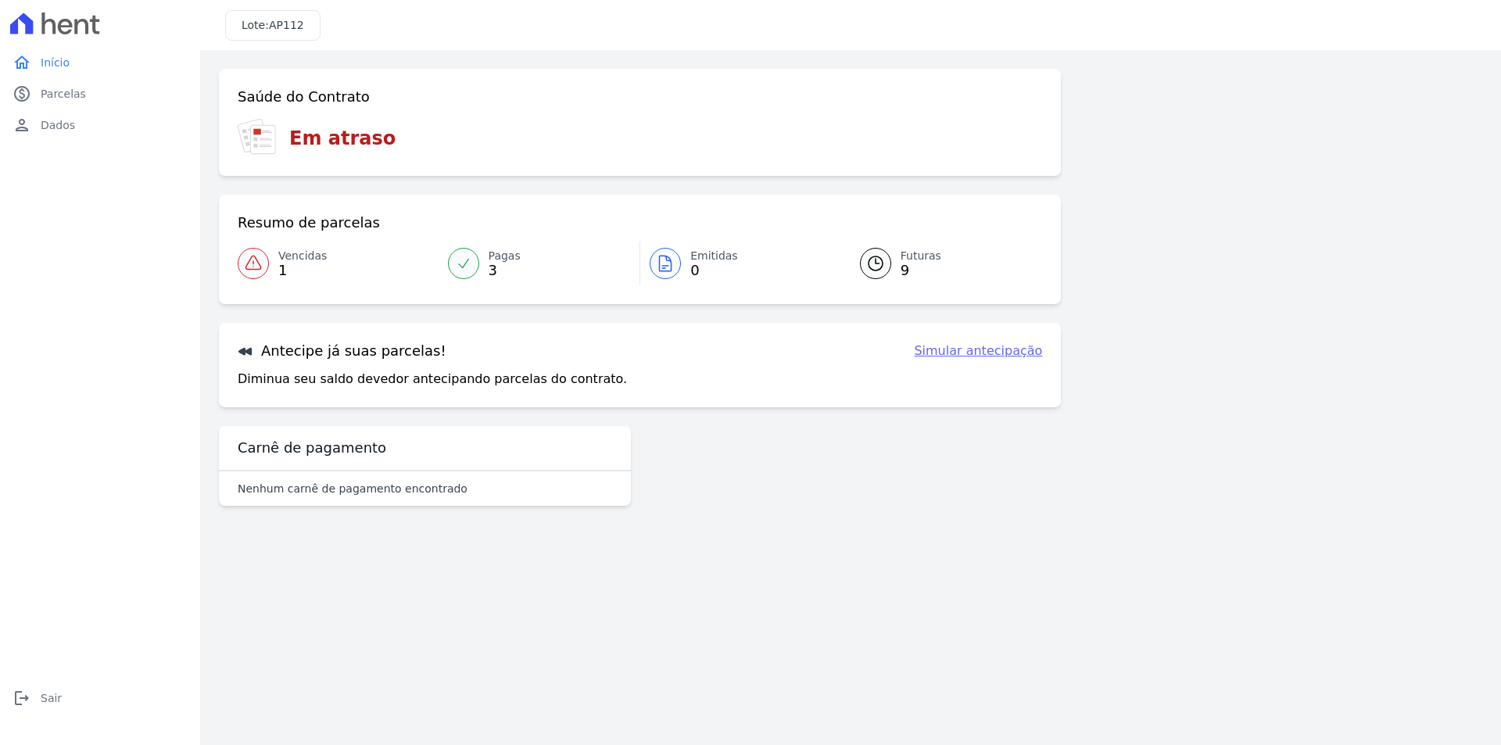 This screenshot has height=745, width=1501. Describe the element at coordinates (978, 351) in the screenshot. I see `a: Simular antecipação` at that location.